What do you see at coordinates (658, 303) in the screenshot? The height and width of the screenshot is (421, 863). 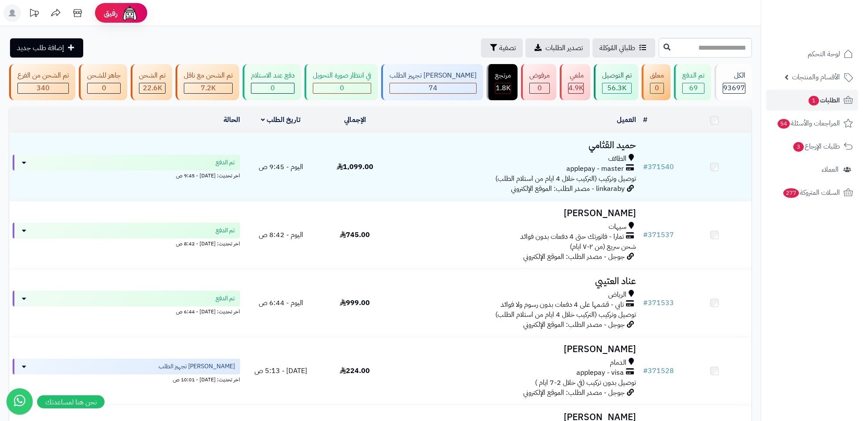 I see `a: #371533` at bounding box center [658, 303].